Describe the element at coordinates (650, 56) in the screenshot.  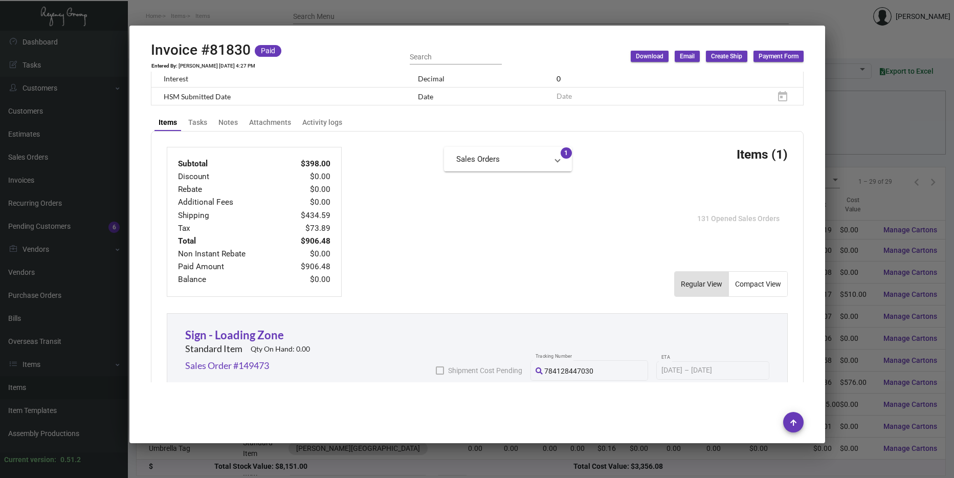
I see `span: Download` at that location.